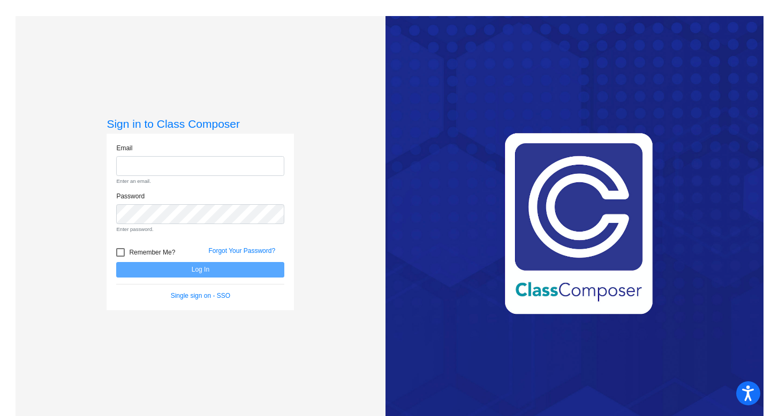  Describe the element at coordinates (152, 253) in the screenshot. I see `span: Remember Me?` at that location.